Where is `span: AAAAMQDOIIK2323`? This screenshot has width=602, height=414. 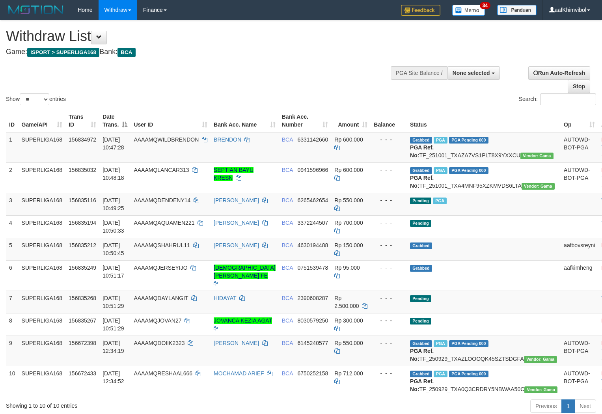
span: AAAAMQDOIIK2323 is located at coordinates (159, 343).